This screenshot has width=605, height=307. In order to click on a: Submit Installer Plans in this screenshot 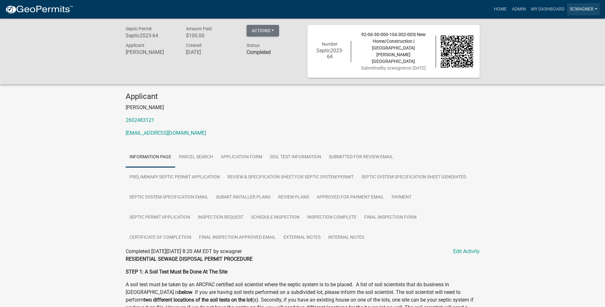, I will do `click(243, 198)`.